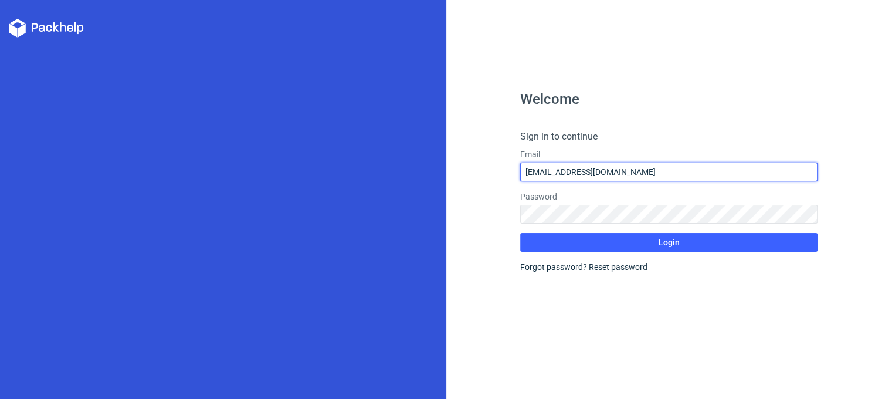  Describe the element at coordinates (669, 196) in the screenshot. I see `label: Password` at that location.